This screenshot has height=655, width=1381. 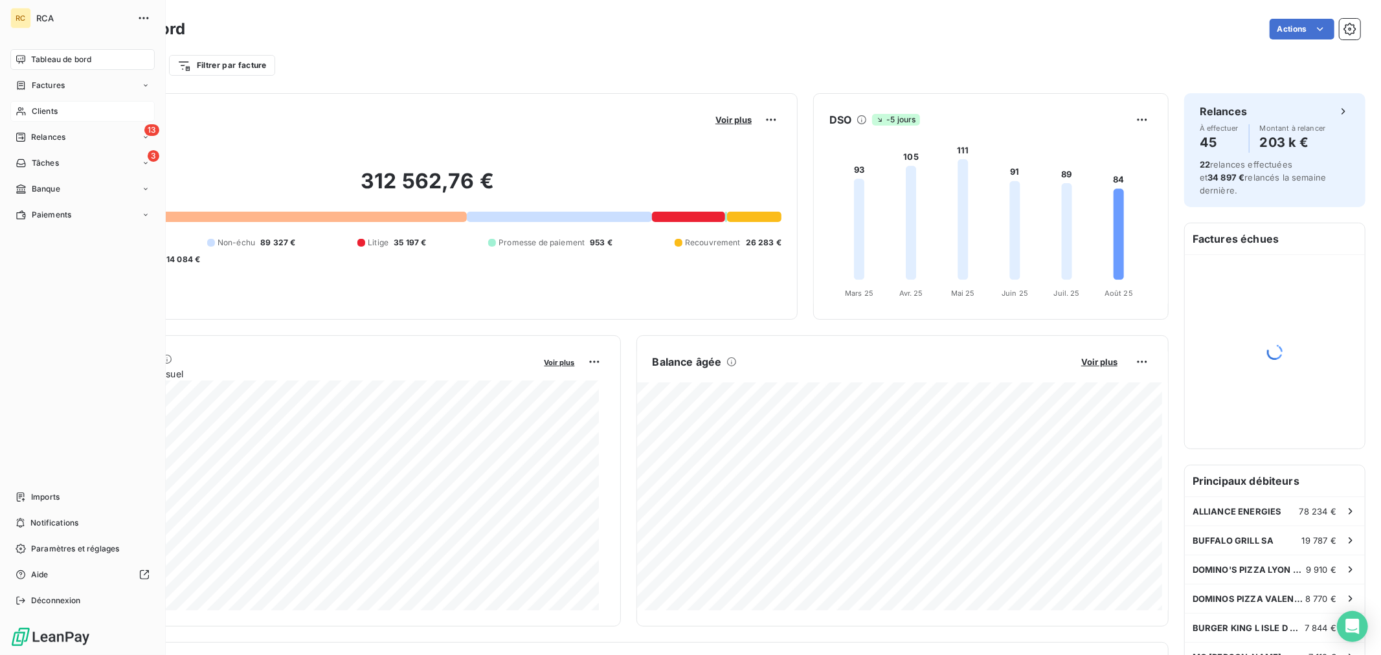 I want to click on span: ALLIANCE ENERGIES, so click(x=1237, y=511).